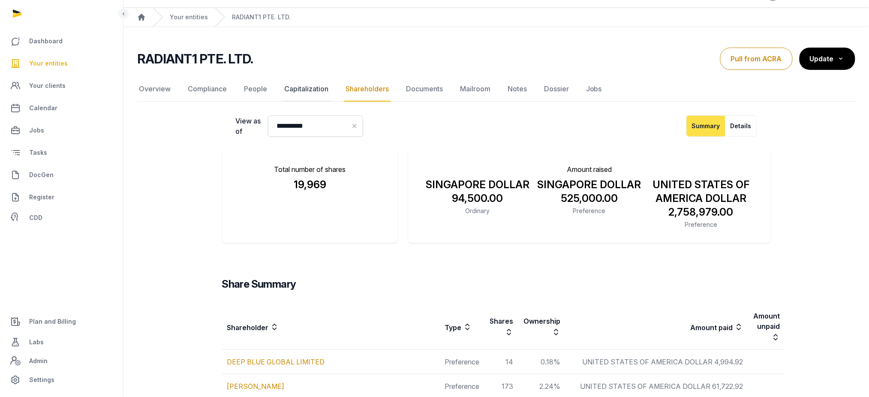  What do you see at coordinates (477, 210) in the screenshot?
I see `span: Ordinary` at bounding box center [477, 210].